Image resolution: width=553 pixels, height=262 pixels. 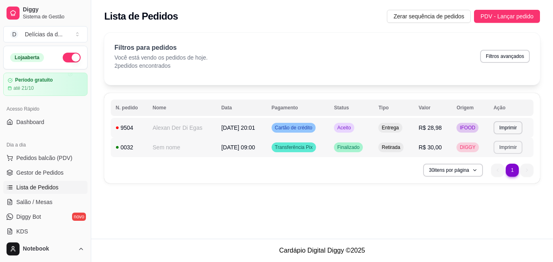 I want to click on td: Sem nome, so click(x=182, y=147).